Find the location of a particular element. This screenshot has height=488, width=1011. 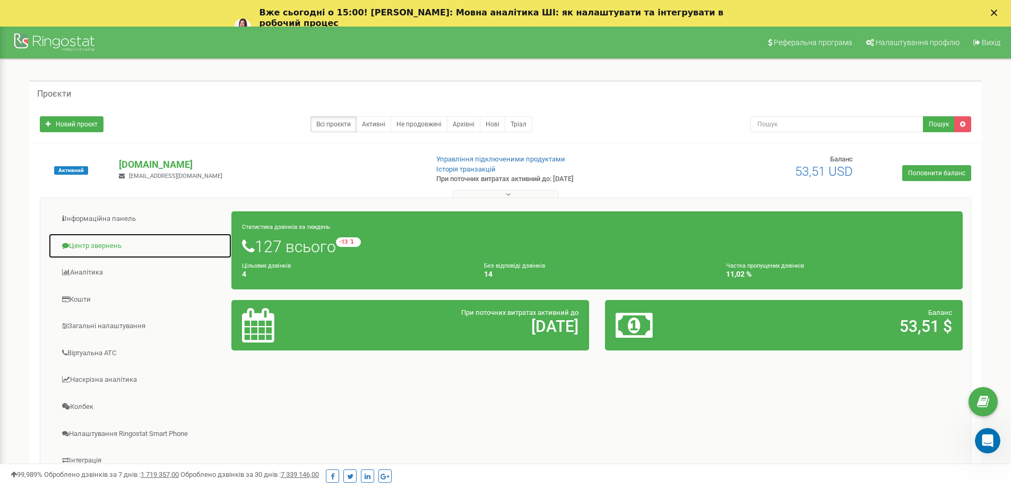

small: Без відповіді дзвінків is located at coordinates (514, 265).